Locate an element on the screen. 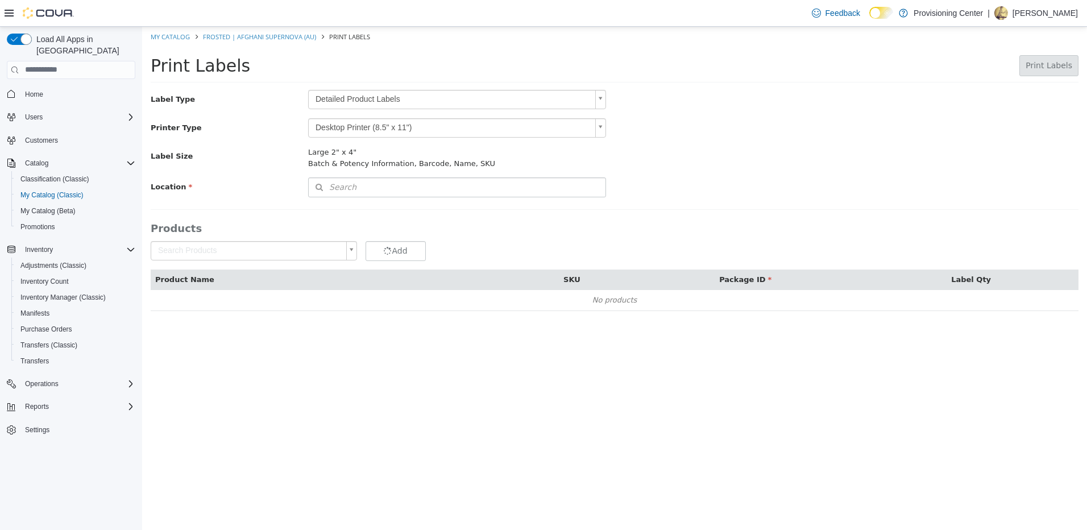 This screenshot has width=1087, height=530. span: My Catalog (Beta) is located at coordinates (48, 211).